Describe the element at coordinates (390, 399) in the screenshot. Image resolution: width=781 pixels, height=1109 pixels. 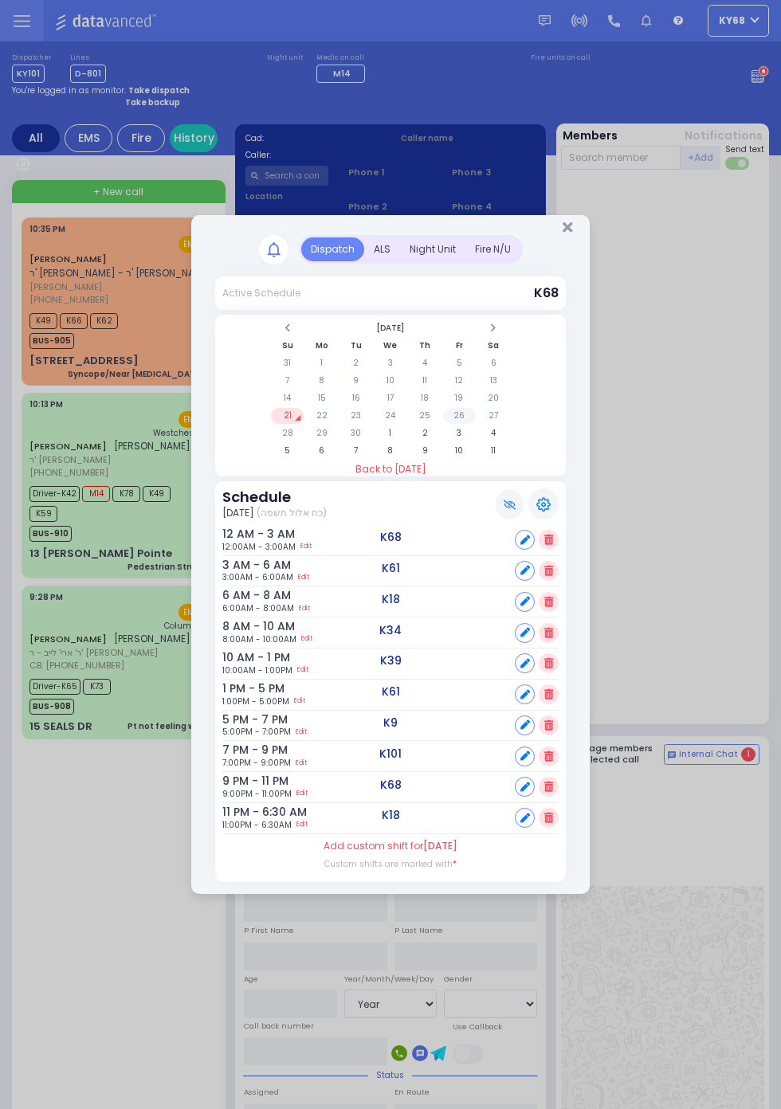
I see `td: 17` at that location.